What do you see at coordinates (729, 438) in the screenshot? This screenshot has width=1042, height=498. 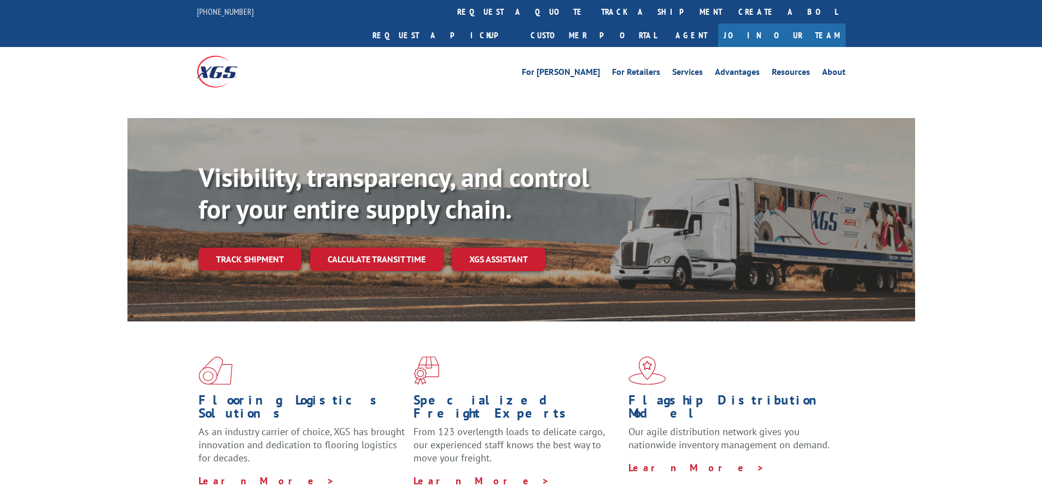 I see `span: Our agile distribution network gives you nationwide inventory management on demand.` at bounding box center [729, 438].